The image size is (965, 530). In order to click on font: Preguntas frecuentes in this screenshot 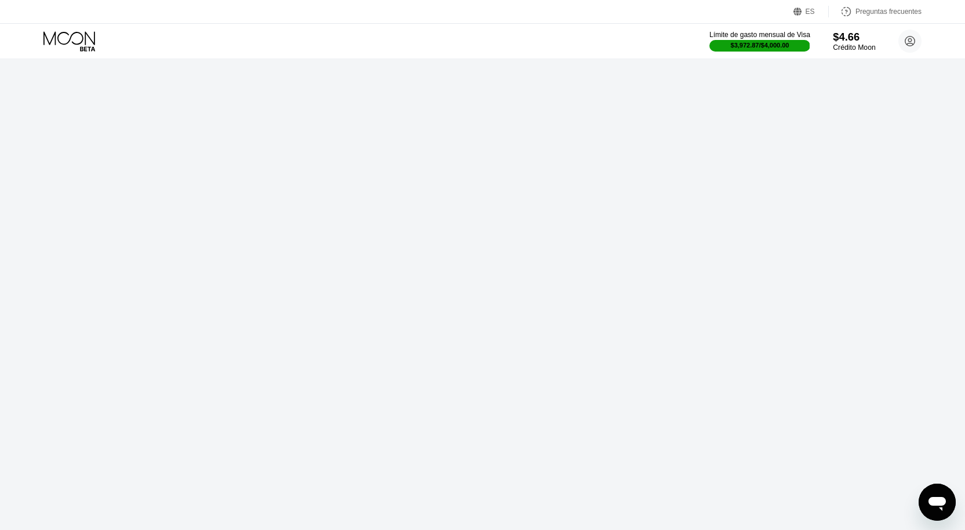, I will do `click(888, 12)`.